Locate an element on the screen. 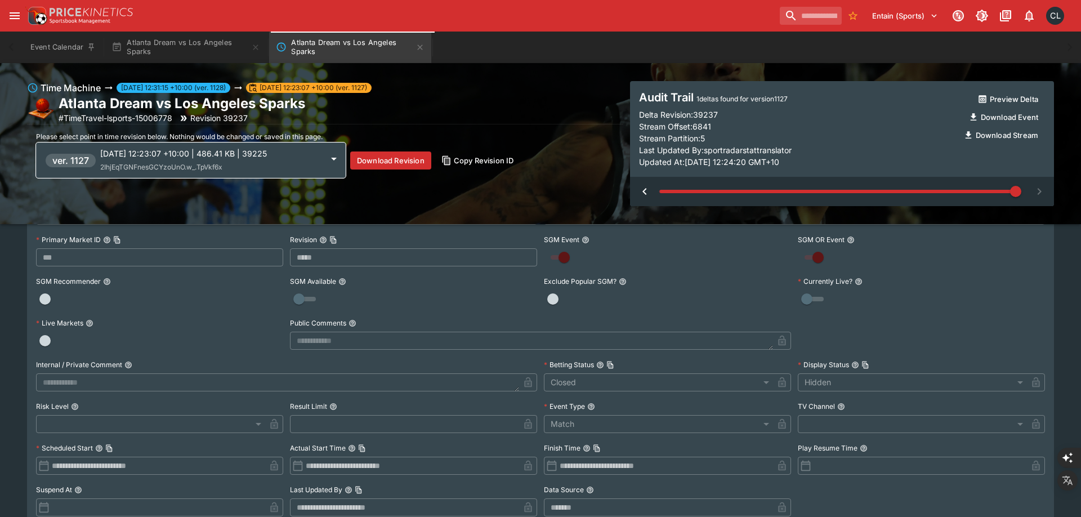 This screenshot has height=517, width=1081. p: Risk Level is located at coordinates (52, 406).